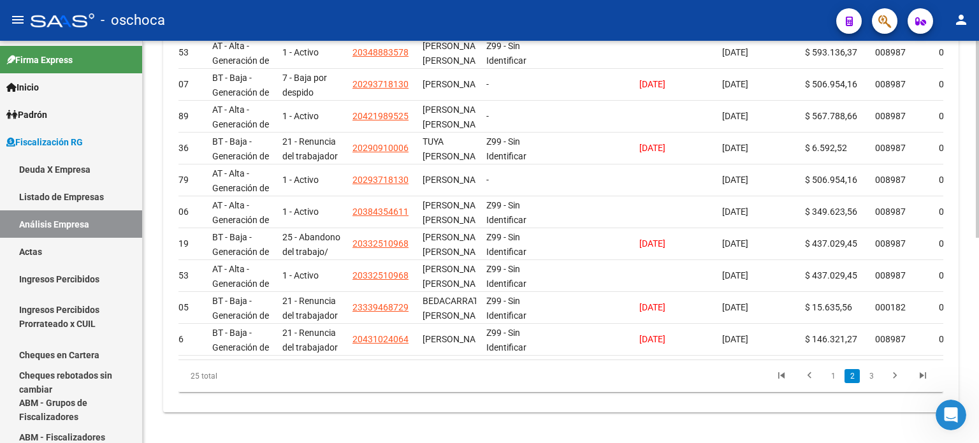 This screenshot has width=979, height=443. What do you see at coordinates (380, 116) in the screenshot?
I see `span: 20421989525` at bounding box center [380, 116].